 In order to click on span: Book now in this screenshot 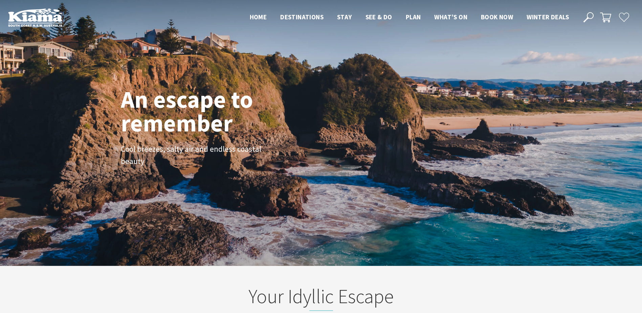, I will do `click(497, 17)`.